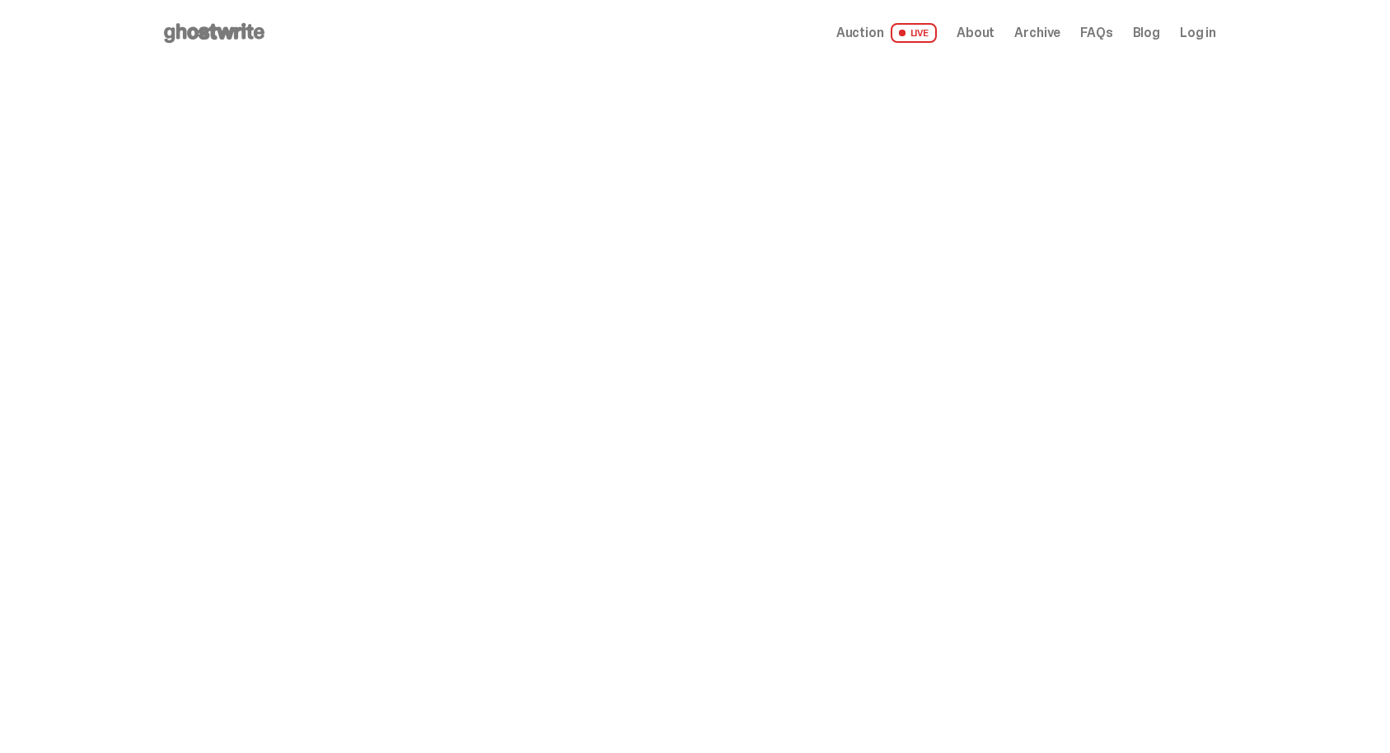 The height and width of the screenshot is (753, 1390). What do you see at coordinates (1037, 33) in the screenshot?
I see `a: Archive` at bounding box center [1037, 33].